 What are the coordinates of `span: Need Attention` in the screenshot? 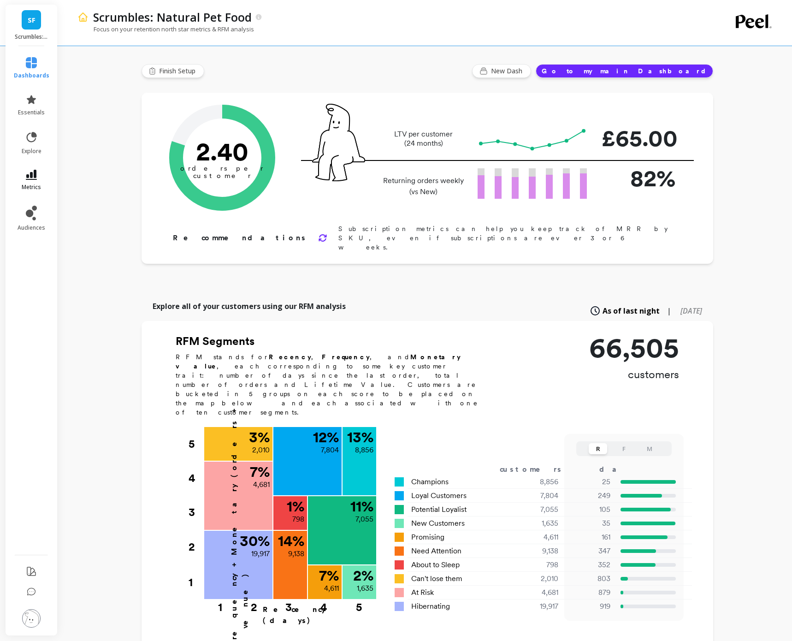 It's located at (436, 551).